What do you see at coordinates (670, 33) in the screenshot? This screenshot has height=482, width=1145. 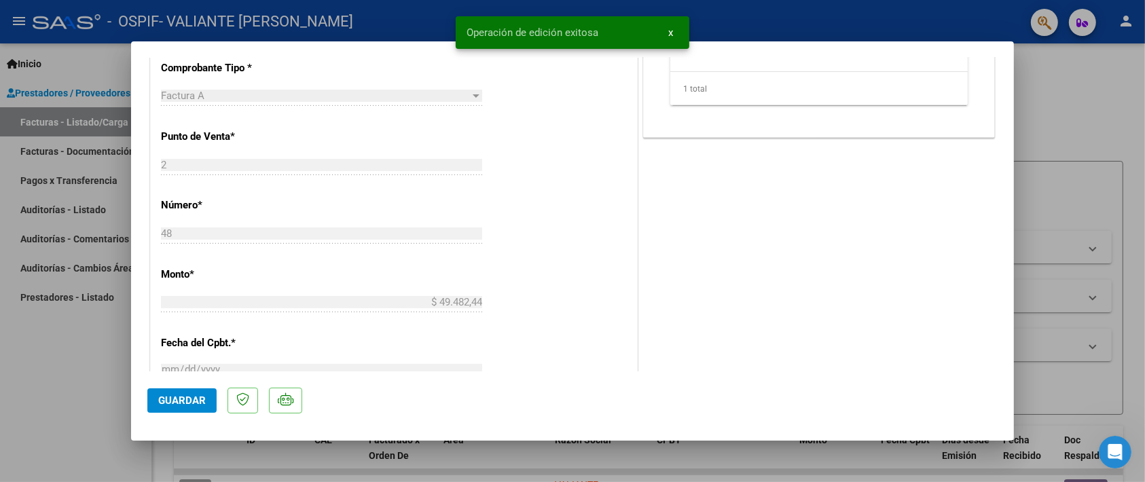 I see `span: x` at bounding box center [670, 33].